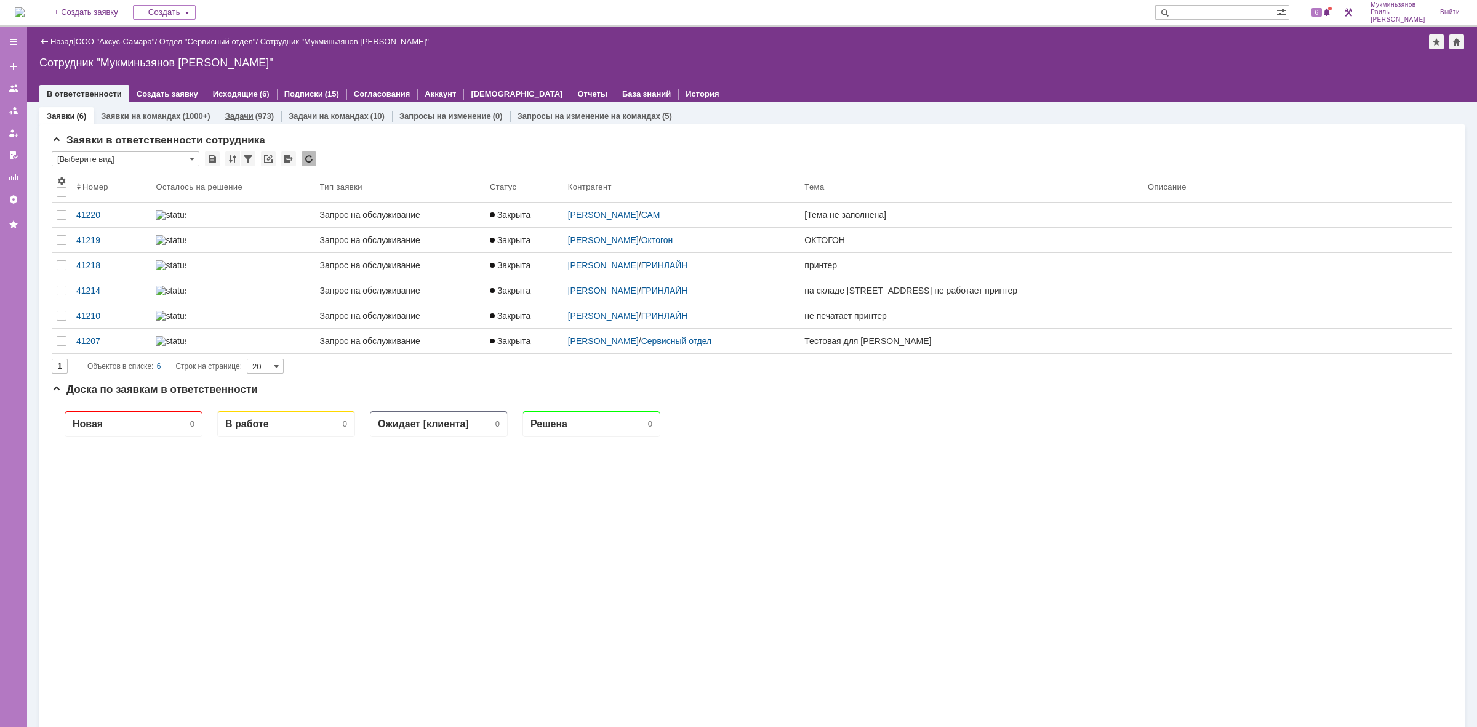 This screenshot has height=727, width=1477. I want to click on div: (15), so click(332, 94).